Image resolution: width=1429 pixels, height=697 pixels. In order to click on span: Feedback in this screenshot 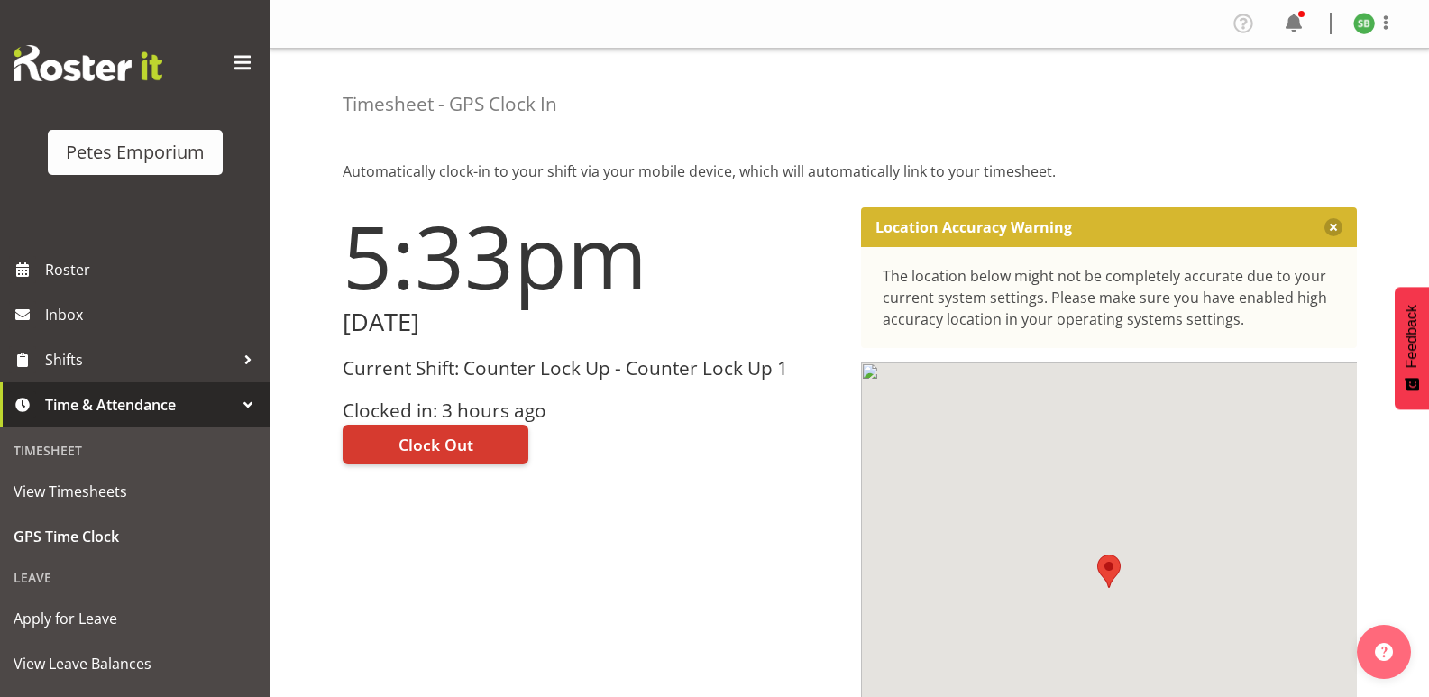, I will do `click(1412, 336)`.